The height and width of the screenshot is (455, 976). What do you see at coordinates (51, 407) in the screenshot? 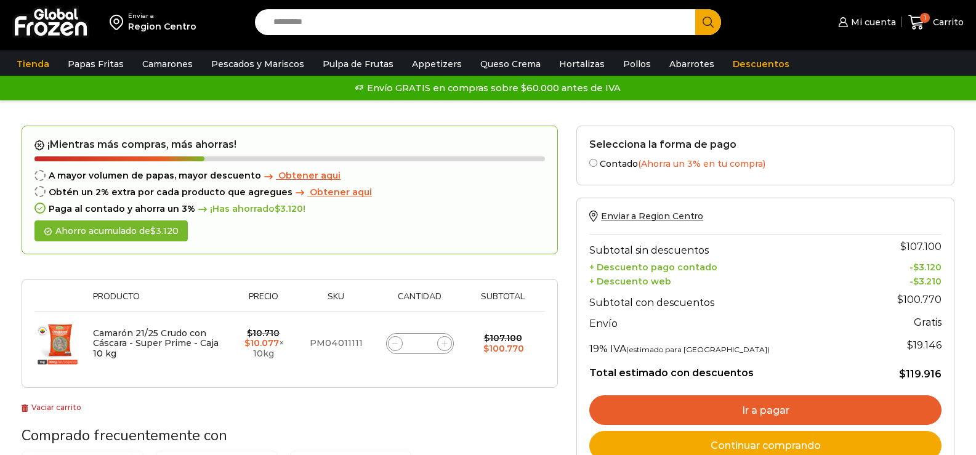
I see `a: Vaciar carrito` at bounding box center [51, 407].